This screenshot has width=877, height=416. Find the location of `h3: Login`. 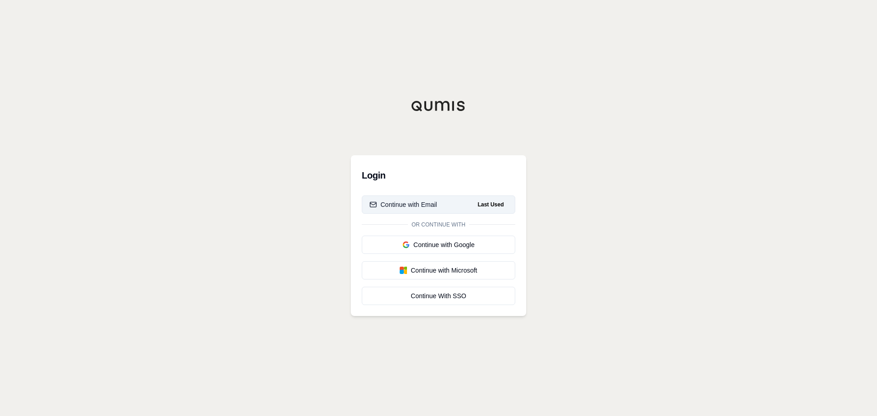

h3: Login is located at coordinates (438, 175).